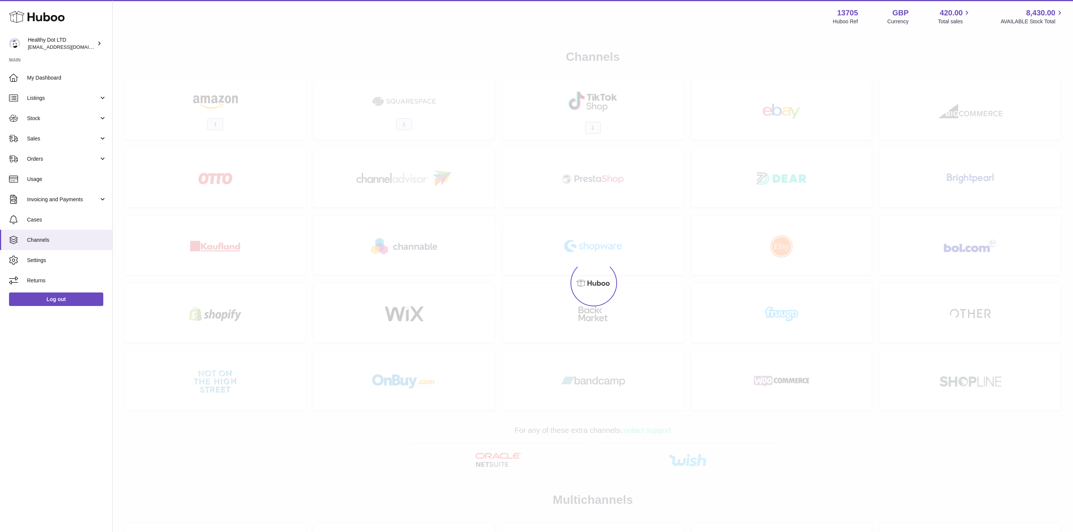  What do you see at coordinates (67, 240) in the screenshot?
I see `span: Channels` at bounding box center [67, 240].